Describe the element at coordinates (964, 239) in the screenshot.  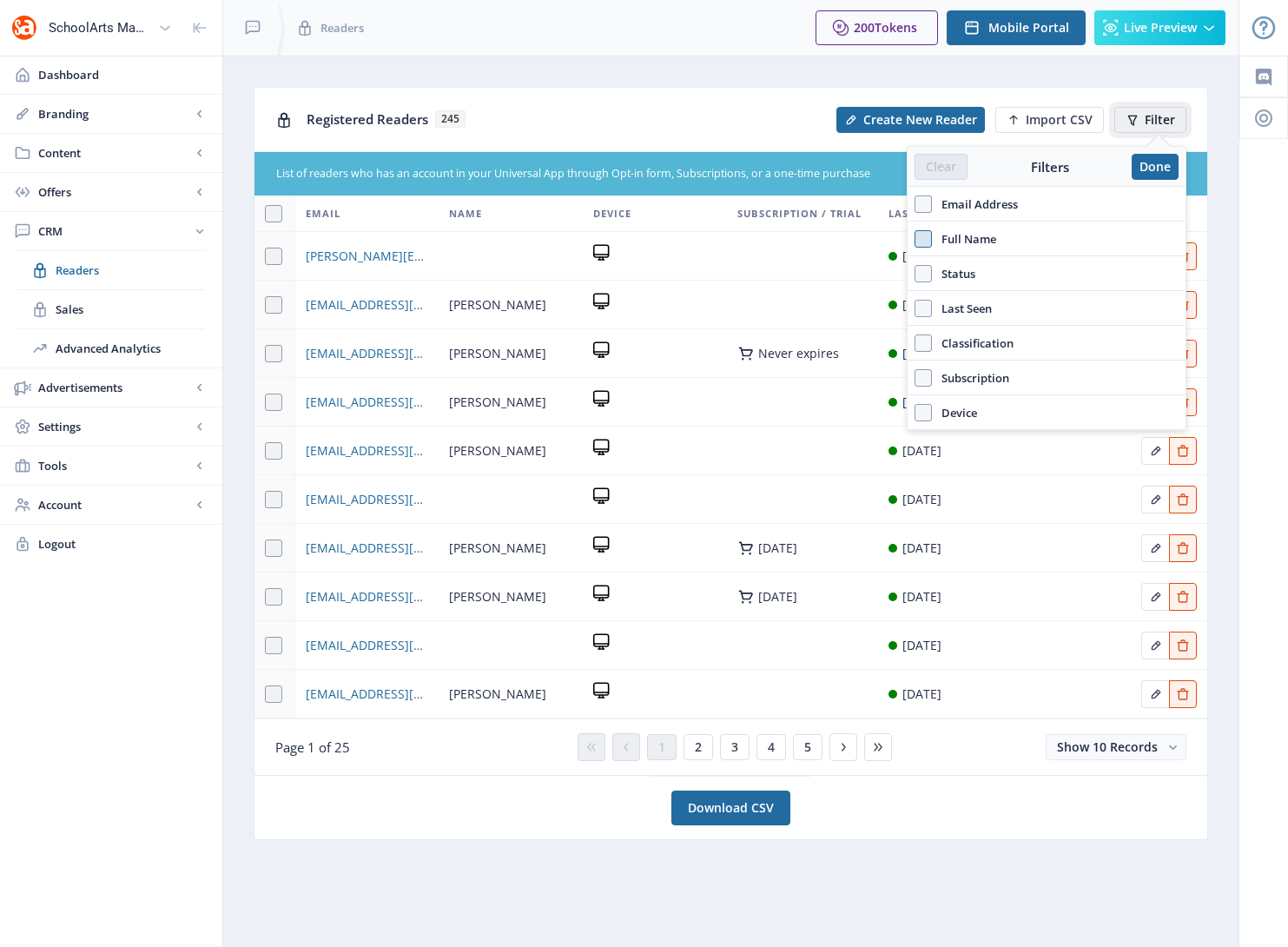
I see `span: Full Name` at that location.